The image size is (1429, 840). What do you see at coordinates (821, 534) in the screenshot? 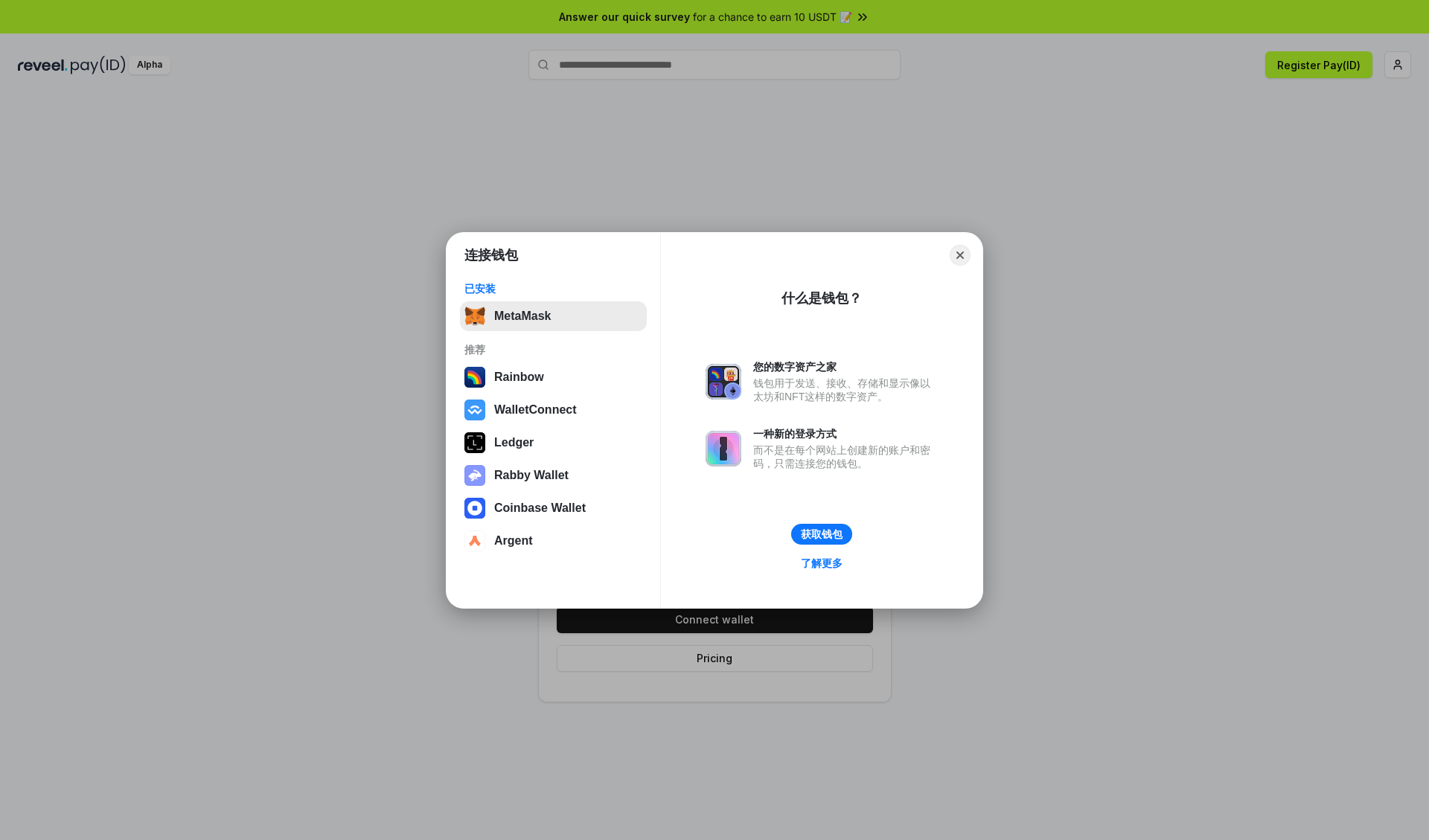
I see `div: 获取钱包` at bounding box center [821, 534].